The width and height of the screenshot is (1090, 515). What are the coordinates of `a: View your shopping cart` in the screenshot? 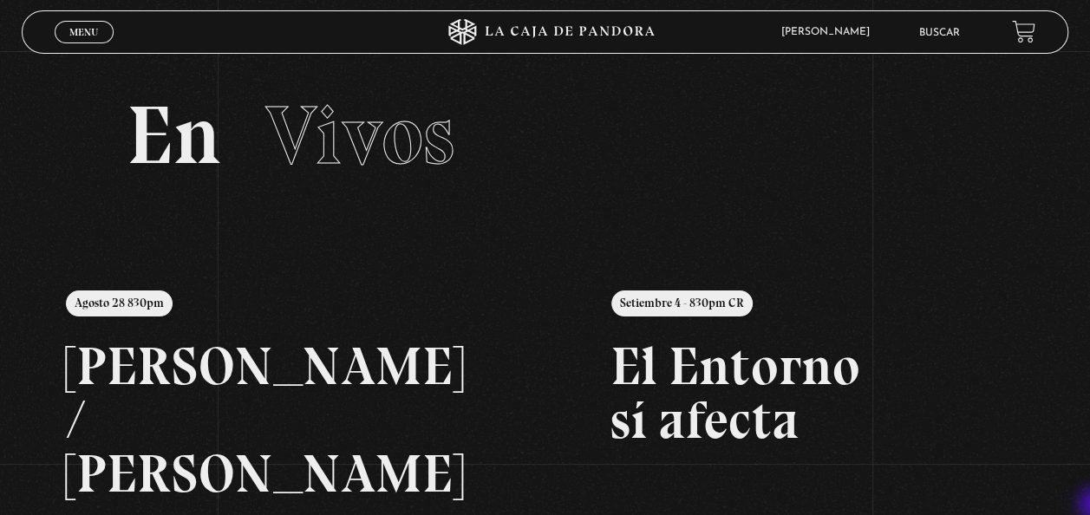 It's located at (1023, 31).